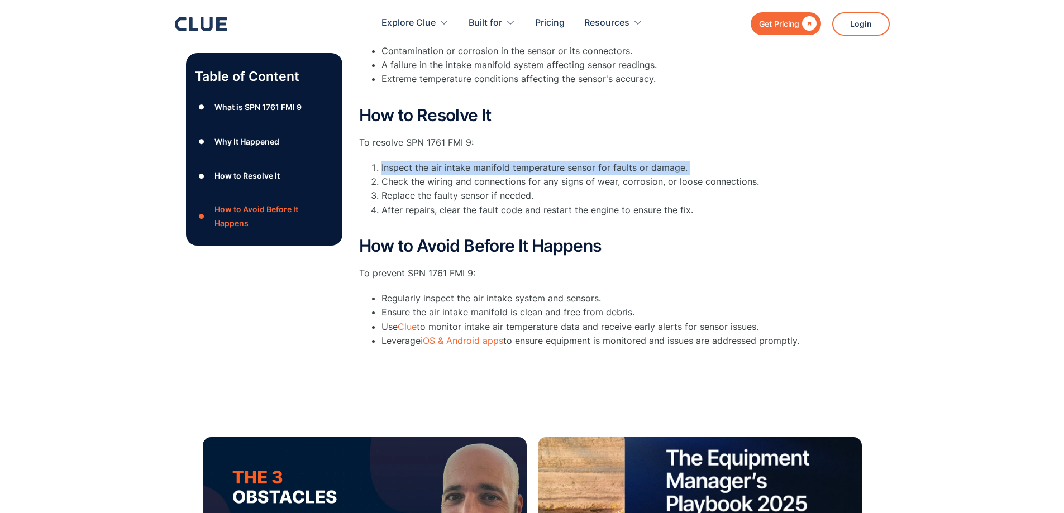 The width and height of the screenshot is (1064, 513). Describe the element at coordinates (594, 168) in the screenshot. I see `li: Inspect the air intake manifold temperature sensor for faults or damage.` at that location.